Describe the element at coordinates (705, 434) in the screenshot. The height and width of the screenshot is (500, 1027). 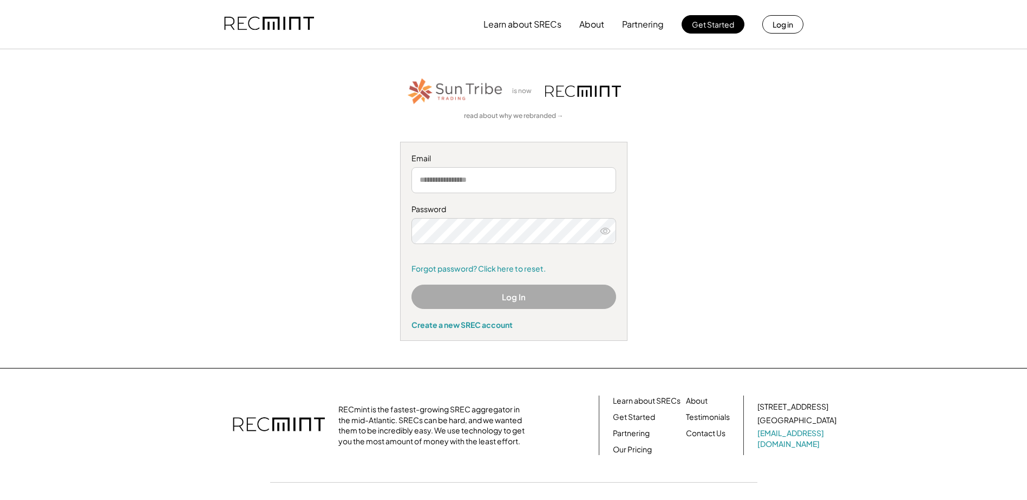
I see `a: Contact Us` at that location.